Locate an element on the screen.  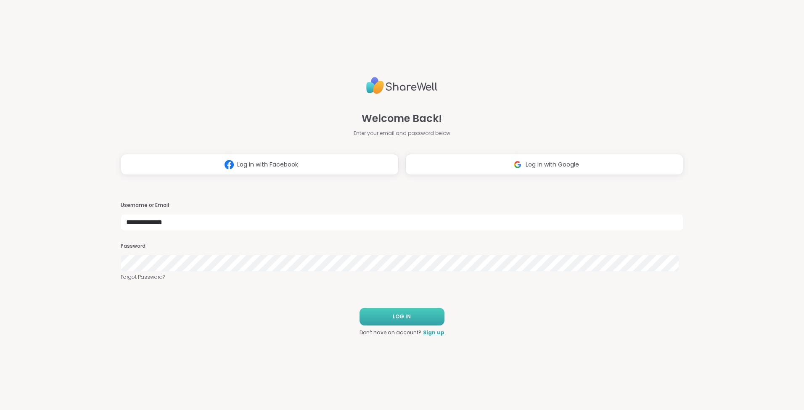
span: Enter your email and password below is located at coordinates (402, 133).